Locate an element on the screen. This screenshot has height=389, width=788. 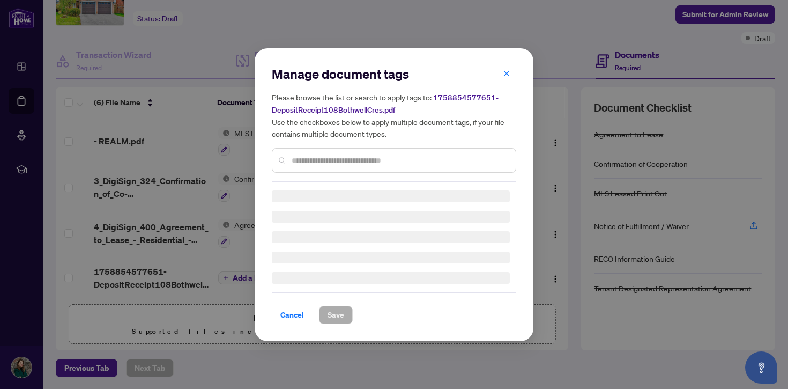
h5: Please browse the list or search to apply tags to: Use the checkboxes below to apply multiple doc... is located at coordinates (394, 115).